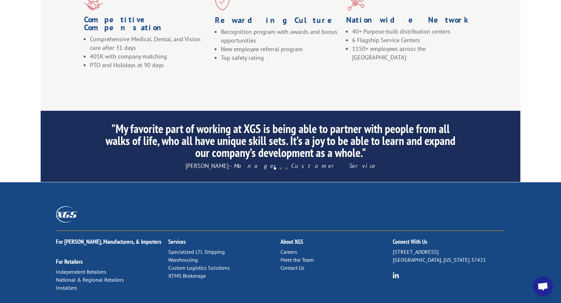  What do you see at coordinates (281, 58) in the screenshot?
I see `li: Top safety rating` at bounding box center [281, 58].